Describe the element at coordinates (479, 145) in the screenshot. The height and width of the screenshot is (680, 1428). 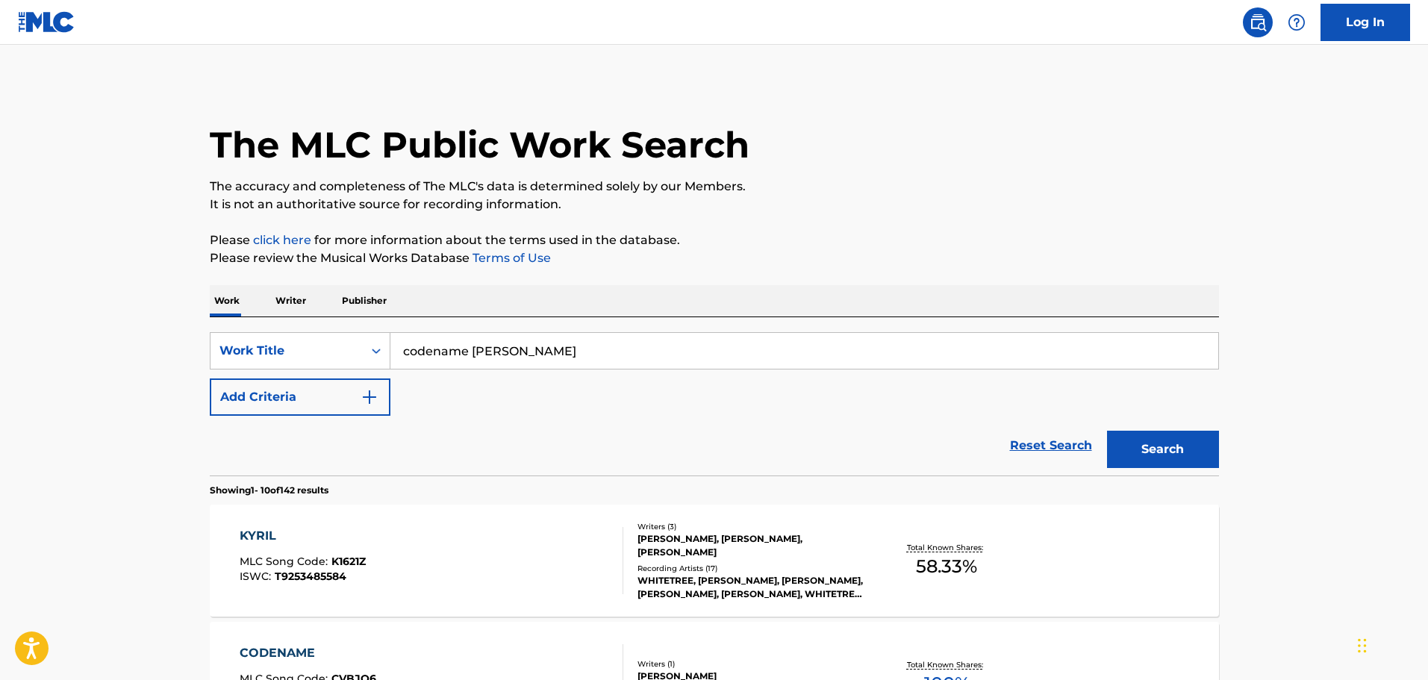
I see `h1: The MLC Public Work Search` at that location.